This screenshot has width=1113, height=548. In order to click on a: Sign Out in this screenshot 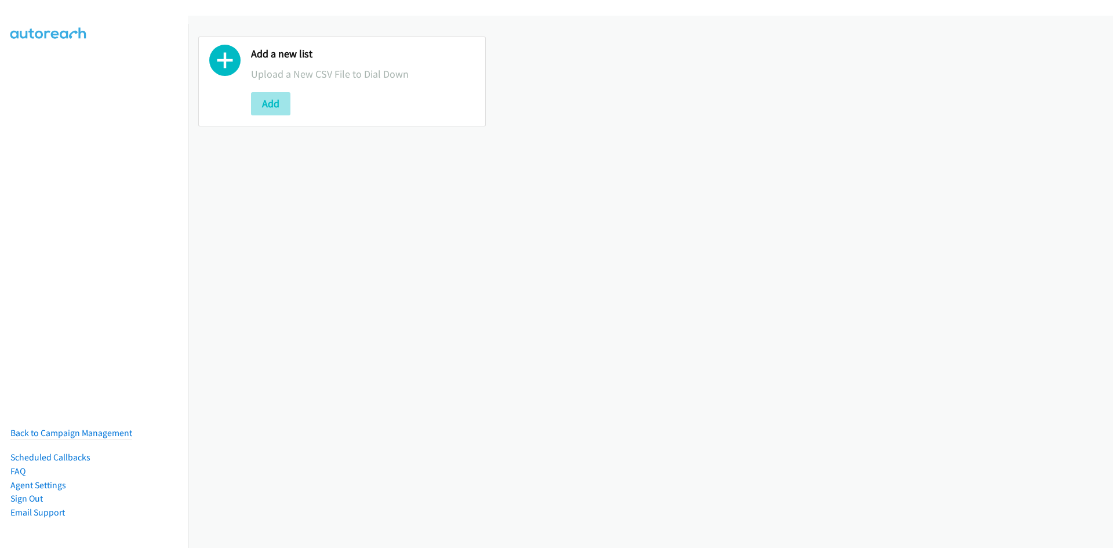, I will do `click(27, 498)`.